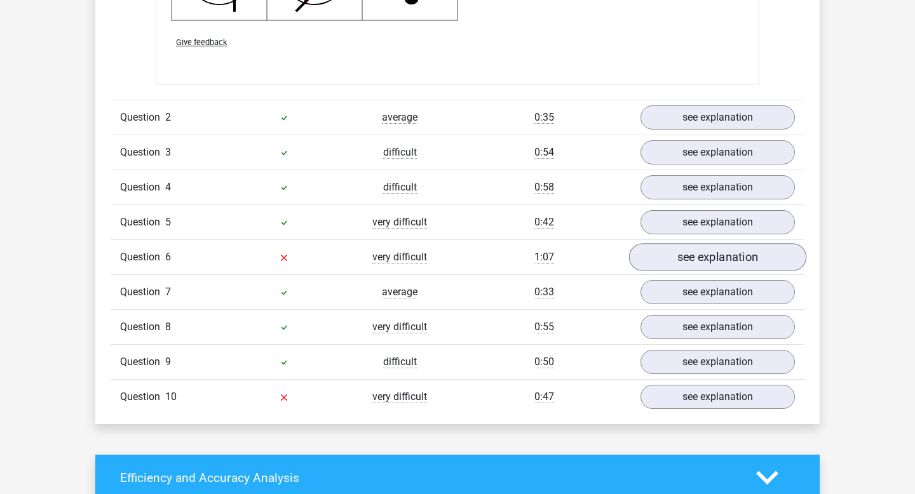 The width and height of the screenshot is (915, 494). What do you see at coordinates (544, 362) in the screenshot?
I see `span: 0:50` at bounding box center [544, 362].